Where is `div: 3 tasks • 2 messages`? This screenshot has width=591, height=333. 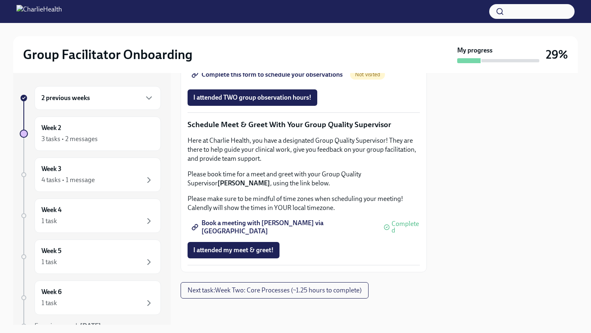
div: 3 tasks • 2 messages is located at coordinates (69, 139).